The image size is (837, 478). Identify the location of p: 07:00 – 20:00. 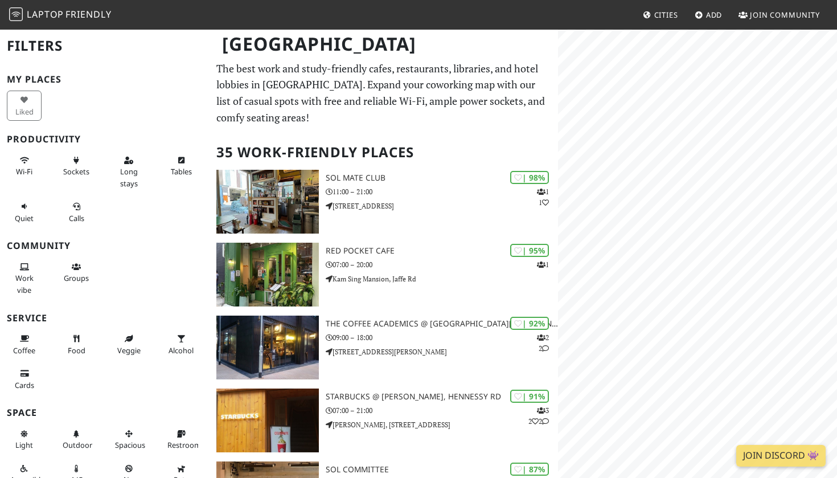
(442, 264).